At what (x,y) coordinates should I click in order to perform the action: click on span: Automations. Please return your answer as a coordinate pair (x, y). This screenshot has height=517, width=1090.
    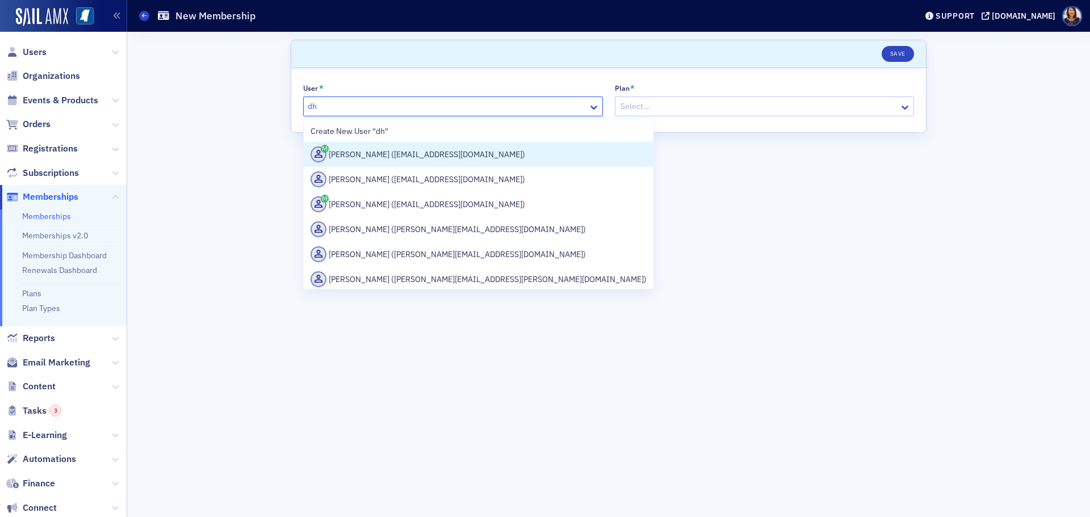
    Looking at the image, I should click on (49, 459).